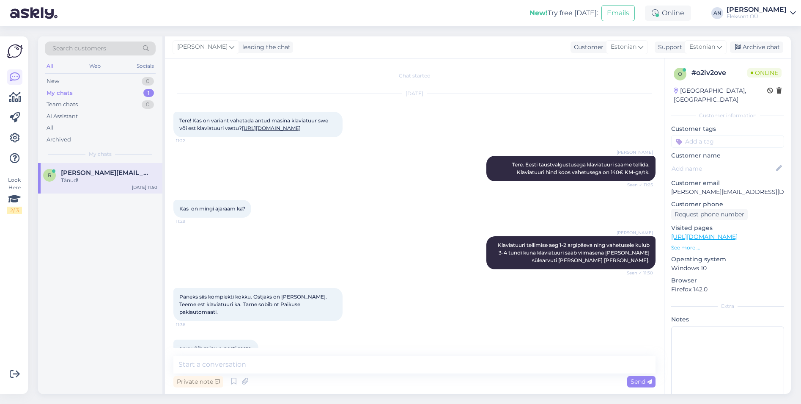 This screenshot has width=801, height=404. What do you see at coordinates (719, 73) in the screenshot?
I see `div: # o2iv2ove` at bounding box center [719, 73].